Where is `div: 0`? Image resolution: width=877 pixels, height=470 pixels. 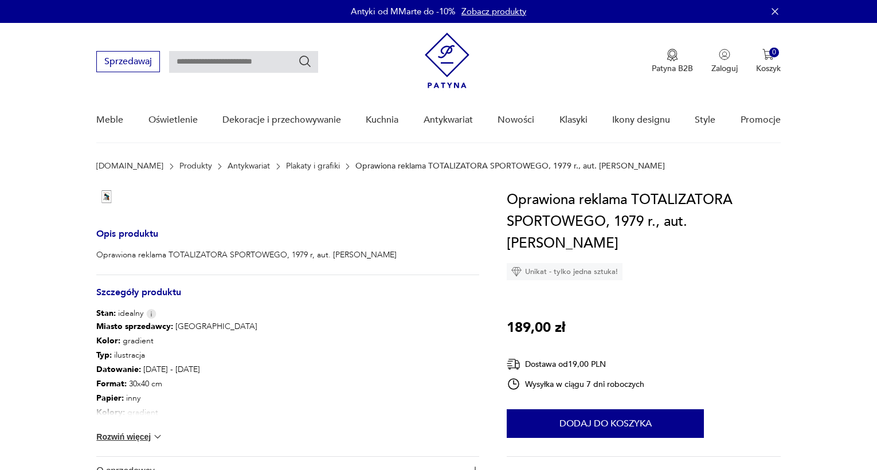
div: 0 is located at coordinates (774, 52).